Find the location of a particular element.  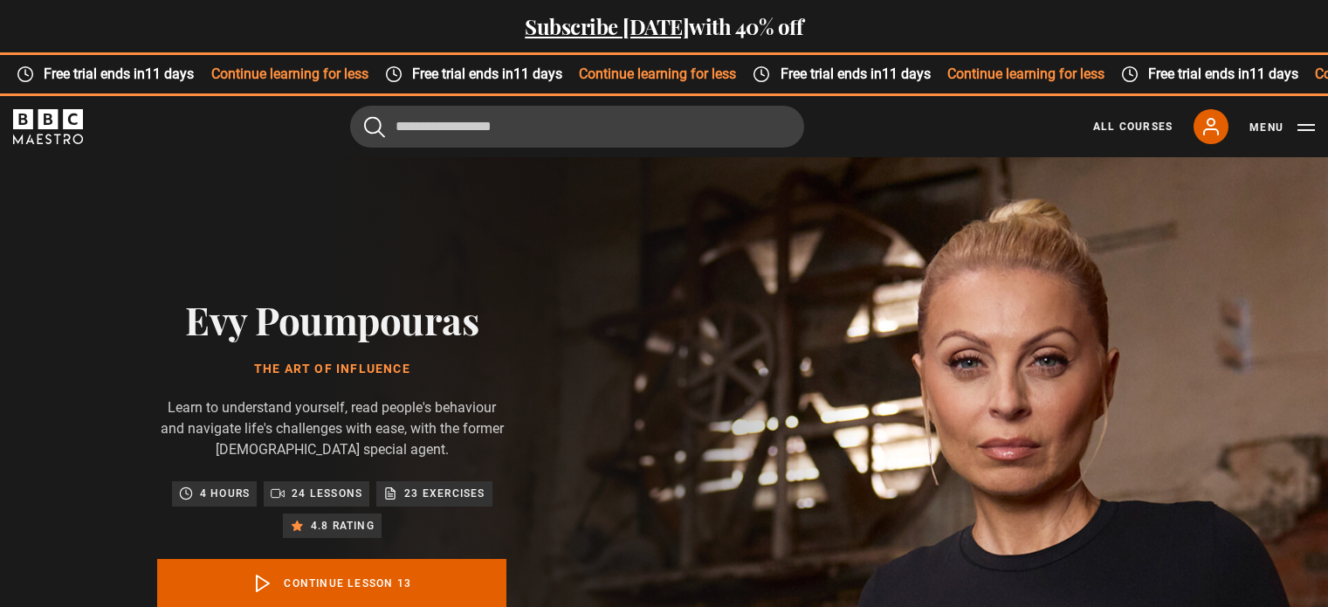

button: Toggle navigation is located at coordinates (1282, 128).